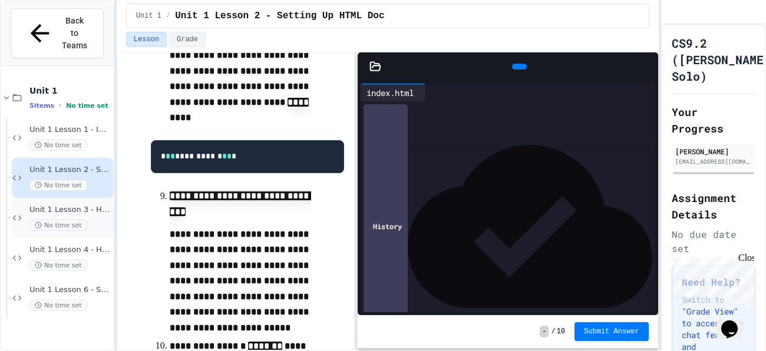 Image resolution: width=766 pixels, height=351 pixels. Describe the element at coordinates (74, 33) in the screenshot. I see `span: Back to Teams` at that location.